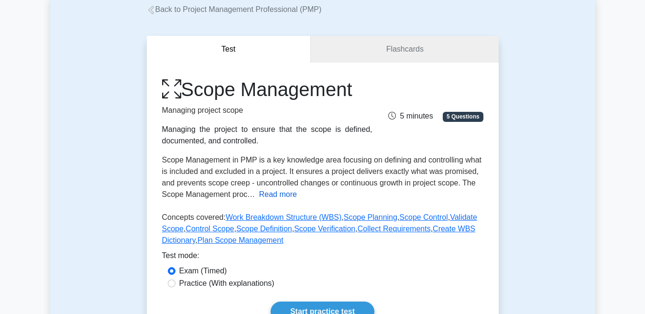 The height and width of the screenshot is (314, 645). Describe the element at coordinates (394, 229) in the screenshot. I see `a: Collect Requirements` at that location.